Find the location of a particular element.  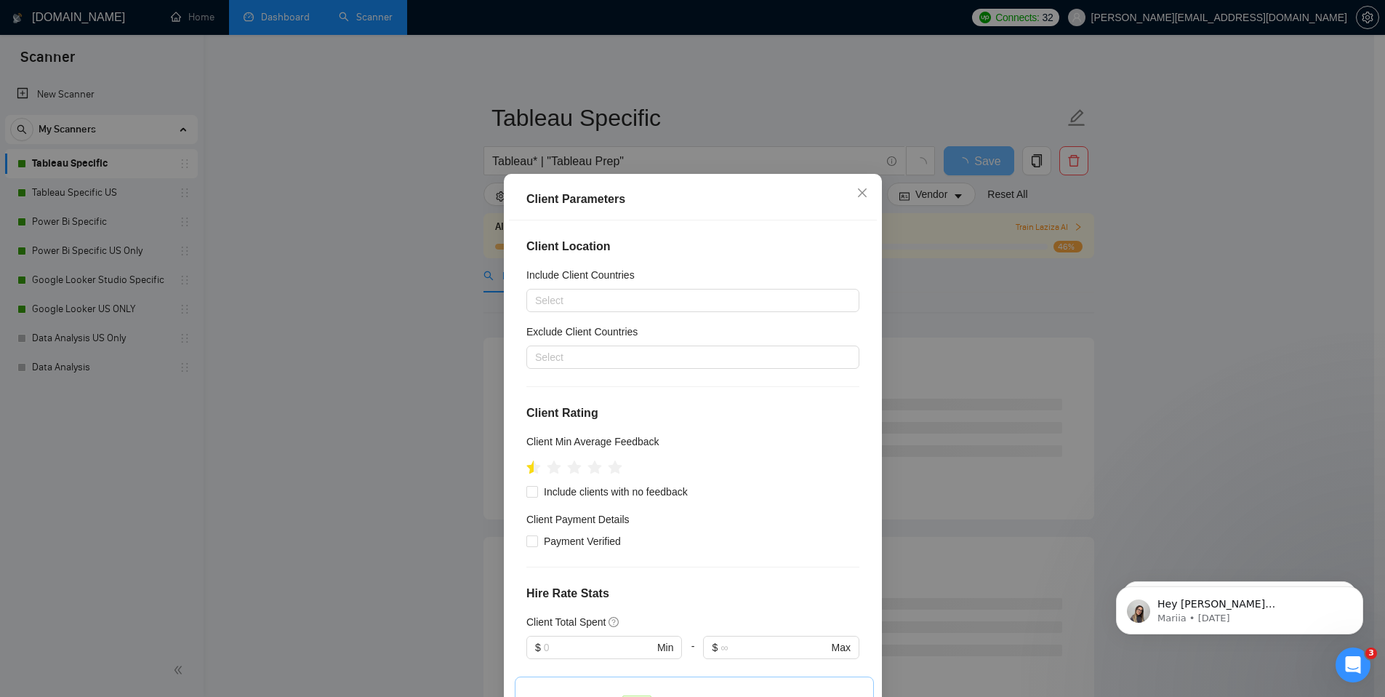

span: Min is located at coordinates (665, 648).